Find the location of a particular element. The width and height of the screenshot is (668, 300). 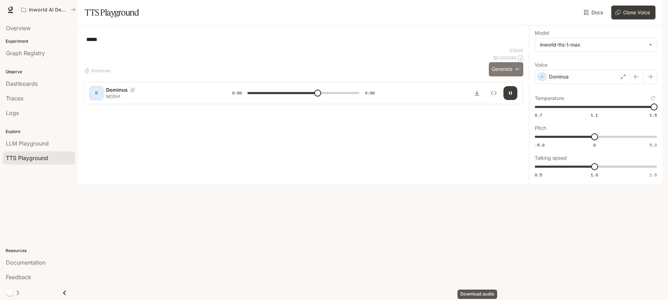

p: Pitch is located at coordinates (540, 128).